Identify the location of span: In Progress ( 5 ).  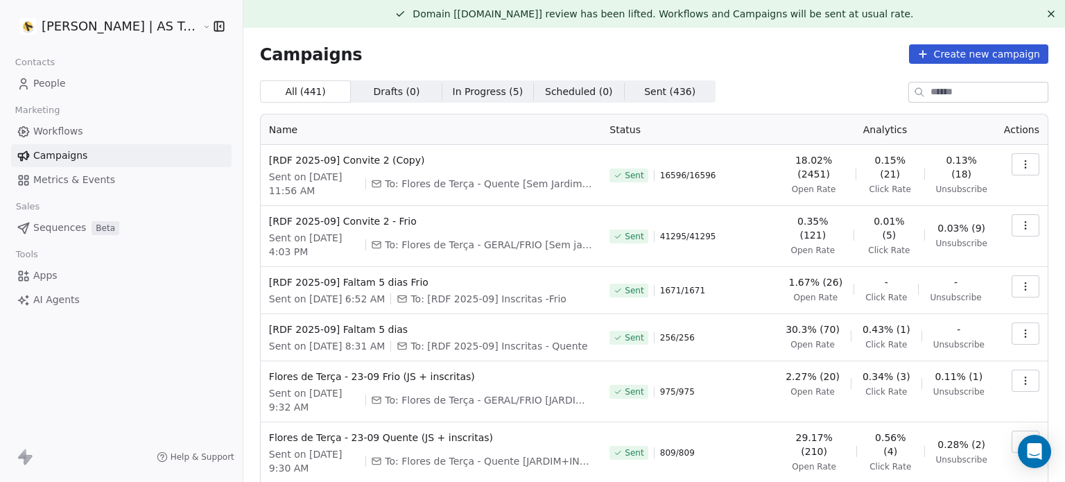
(488, 92).